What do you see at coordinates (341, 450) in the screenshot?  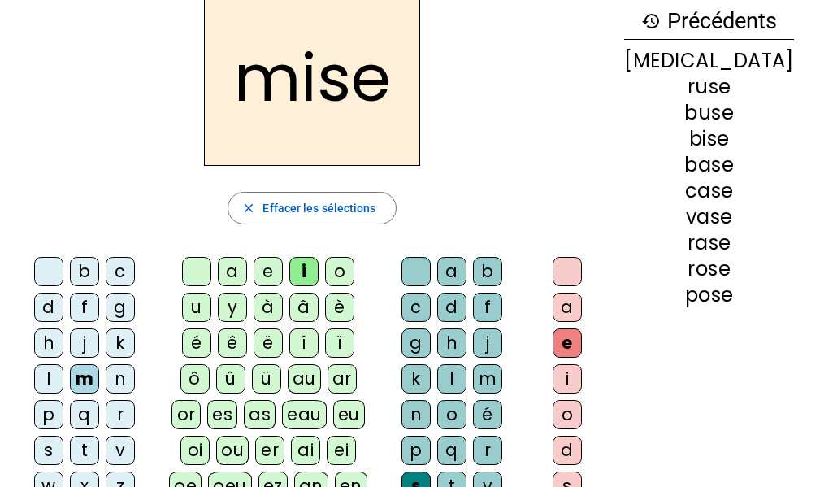 I see `div: ei` at bounding box center [341, 450].